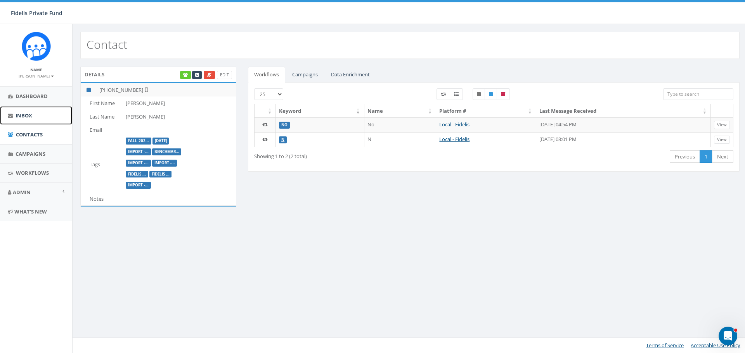 The image size is (745, 353). Describe the element at coordinates (400, 111) in the screenshot. I see `th: Name: activate to sort column ascending` at that location.